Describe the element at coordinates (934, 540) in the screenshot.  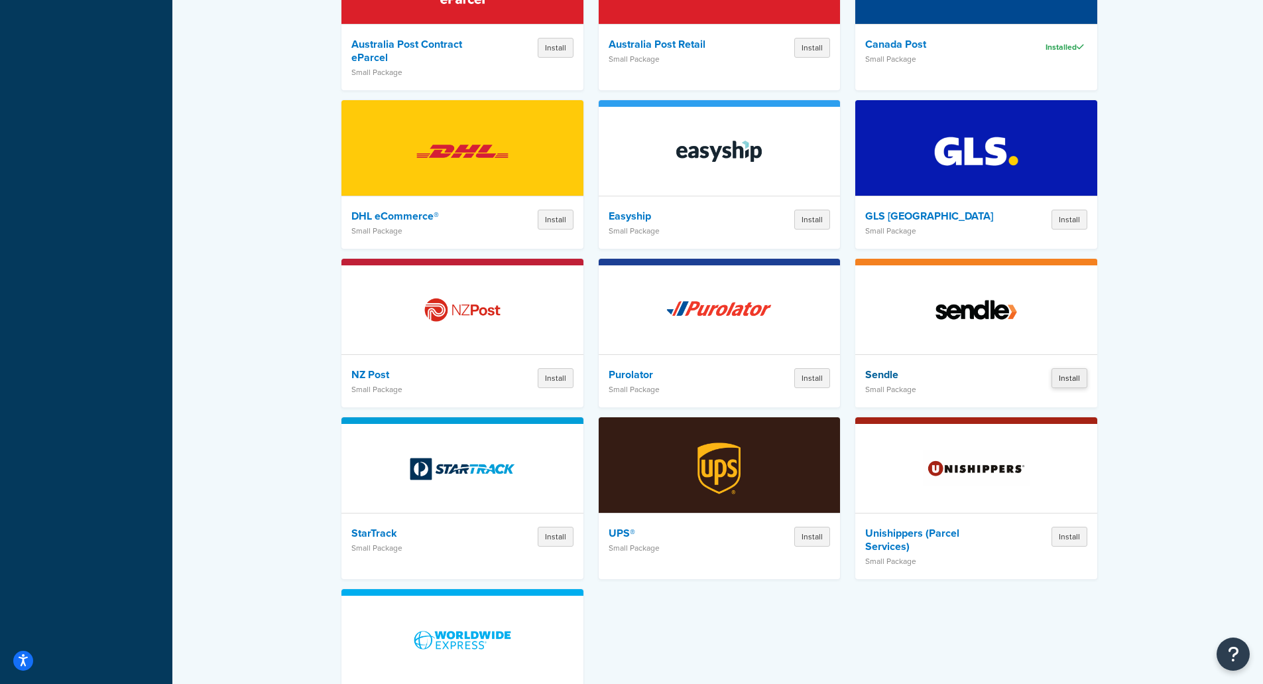
I see `h4: Unishippers (Parcel Services)` at that location.